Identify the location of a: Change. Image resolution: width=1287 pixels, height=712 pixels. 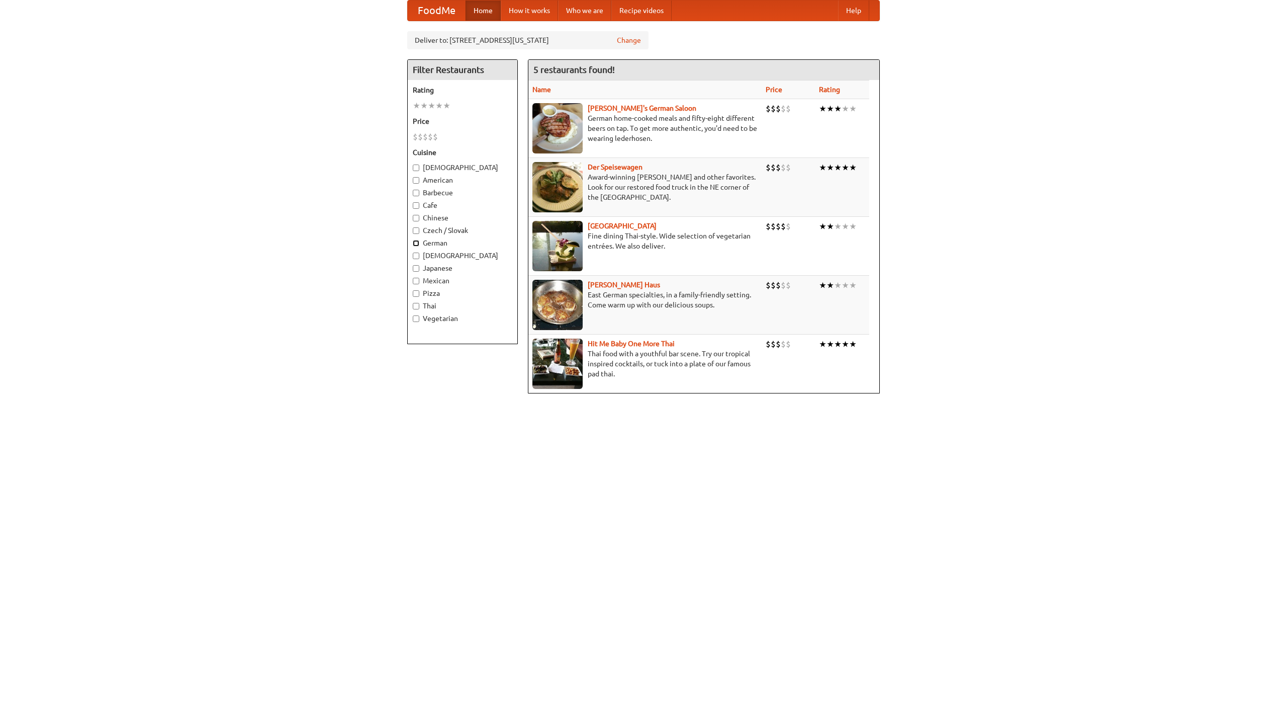
(629, 40).